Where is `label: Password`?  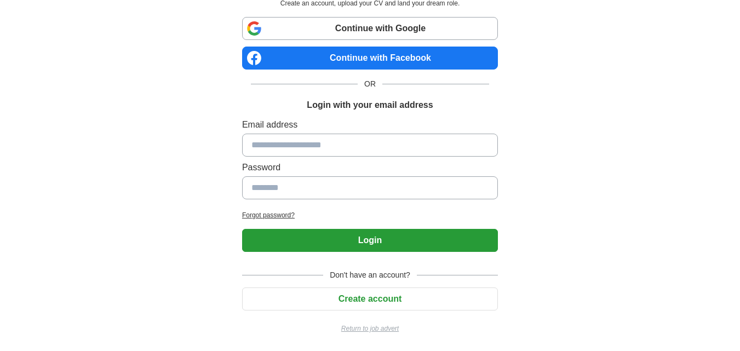
label: Password is located at coordinates (370, 168).